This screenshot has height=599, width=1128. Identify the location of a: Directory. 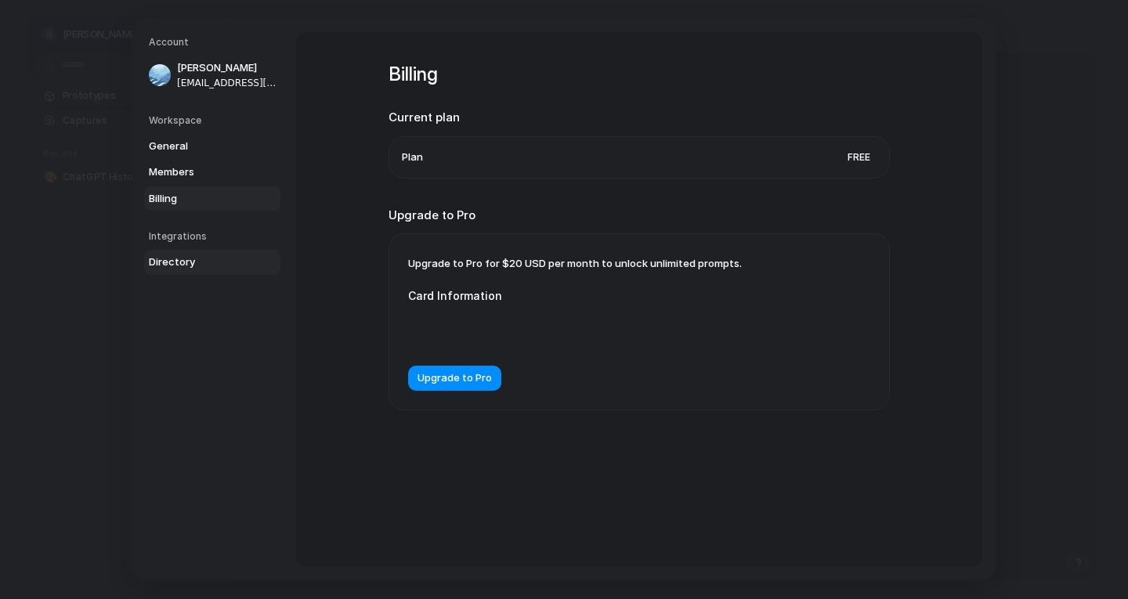
(212, 262).